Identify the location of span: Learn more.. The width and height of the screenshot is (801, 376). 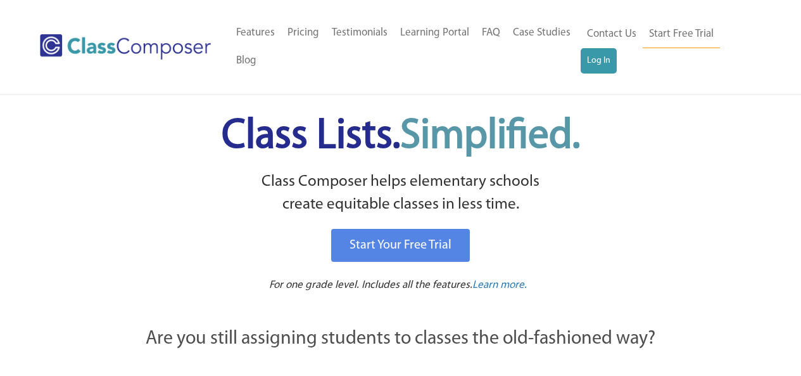
(500, 284).